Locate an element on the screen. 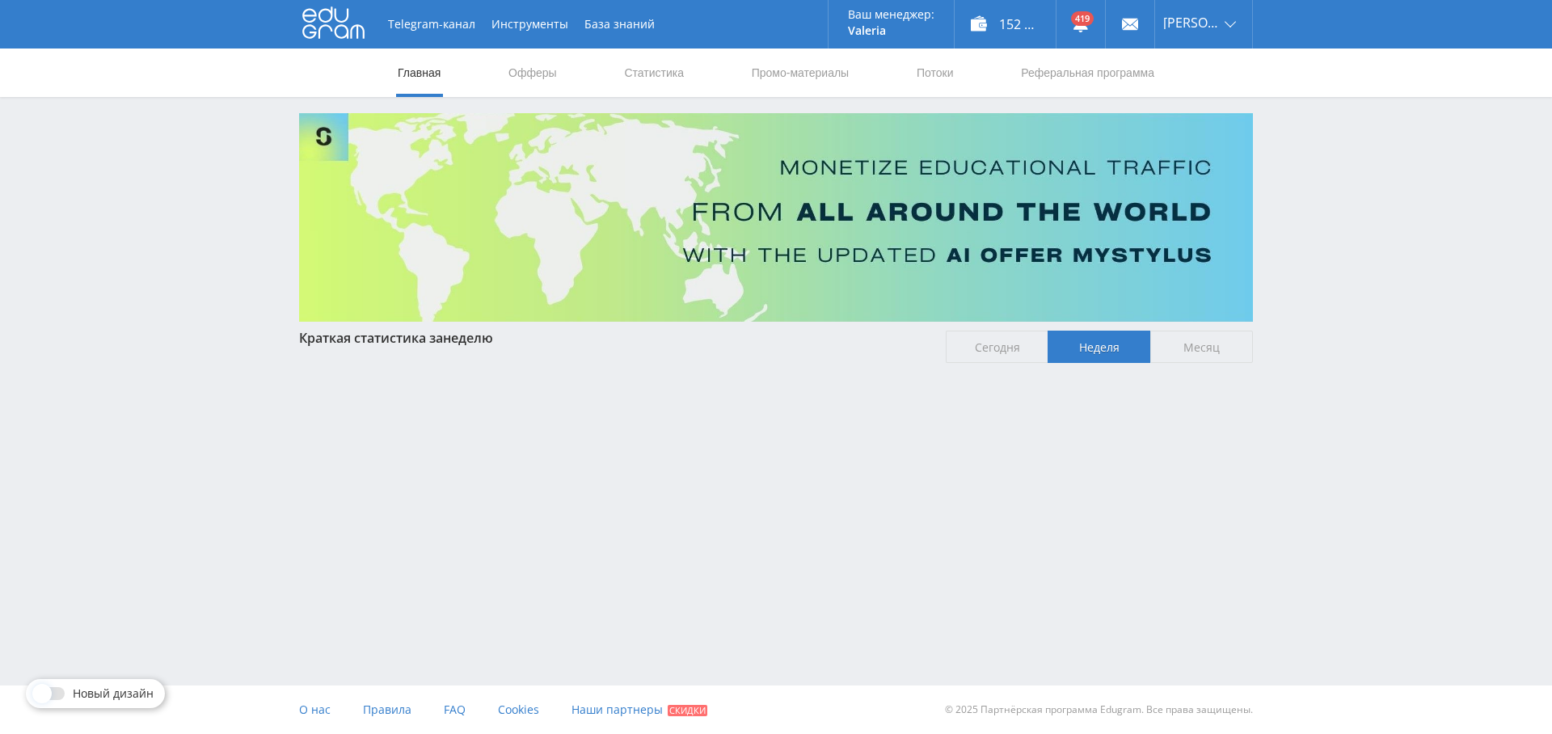 The image size is (1552, 734). span: Месяц is located at coordinates (1201, 347).